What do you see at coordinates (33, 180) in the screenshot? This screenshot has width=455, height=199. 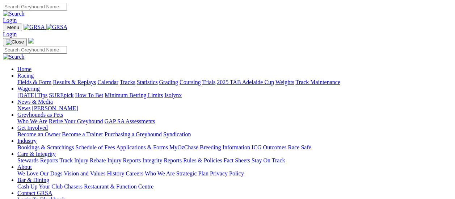 I see `a: Bar & Dining` at bounding box center [33, 180].